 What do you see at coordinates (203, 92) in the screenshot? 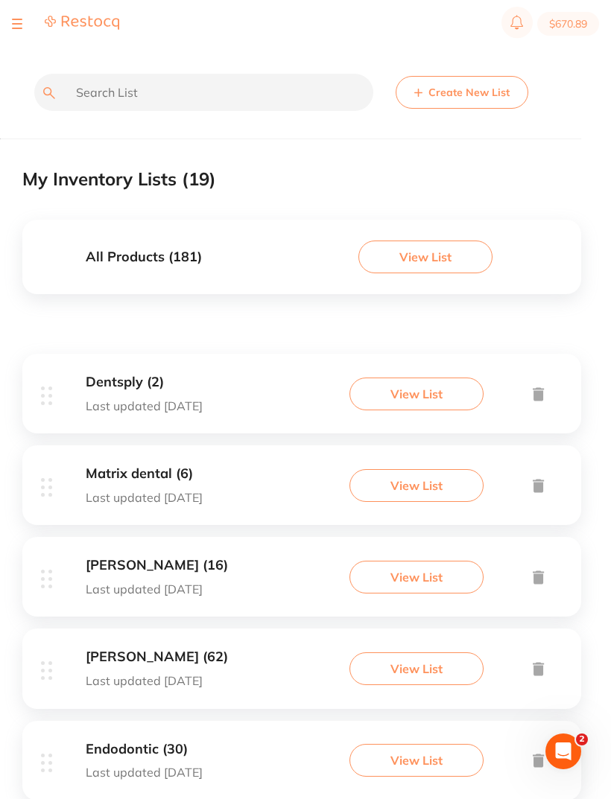
I see `input: Search List` at bounding box center [203, 92].